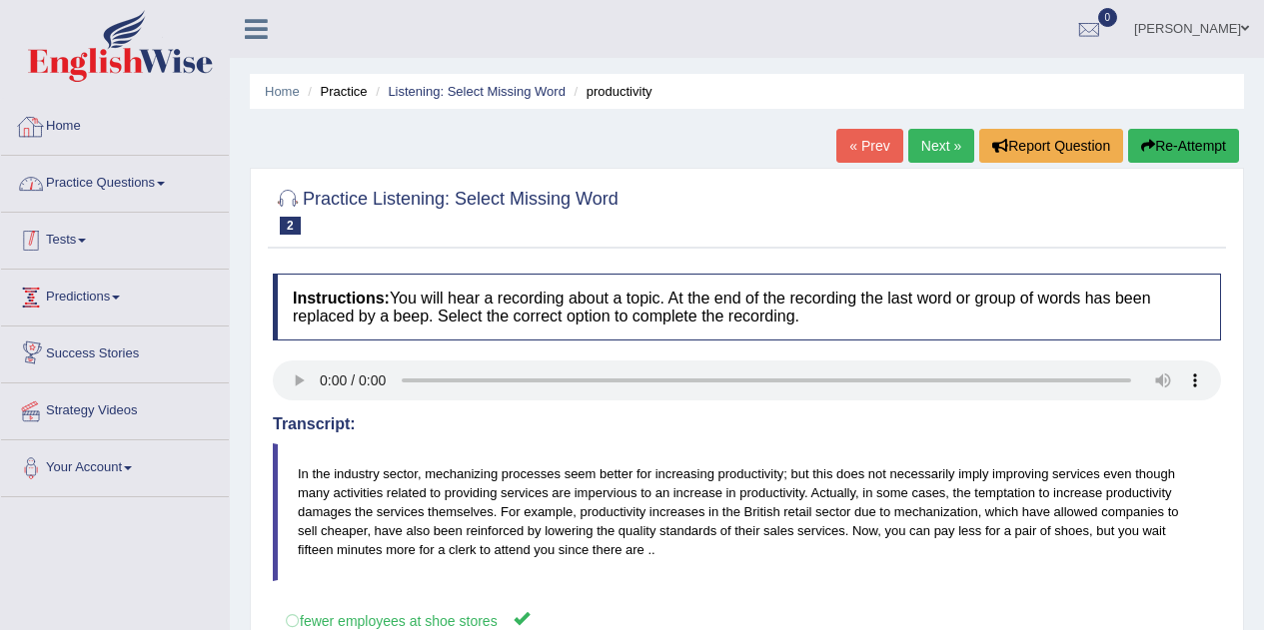 This screenshot has width=1264, height=630. I want to click on h2: Practice Listening: Select Missing Word, so click(446, 210).